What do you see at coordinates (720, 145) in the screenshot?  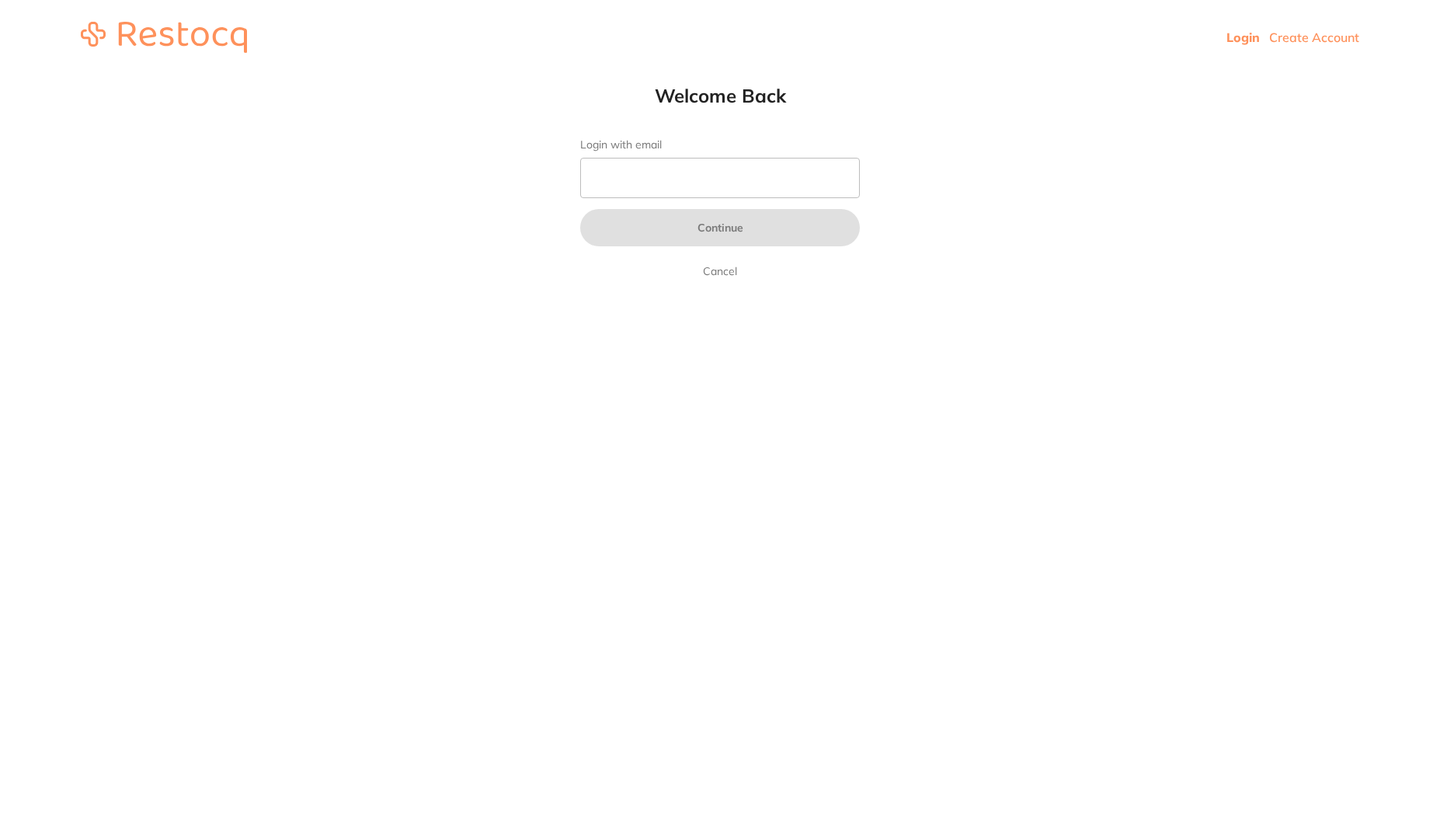 I see `label: Login with email` at bounding box center [720, 145].